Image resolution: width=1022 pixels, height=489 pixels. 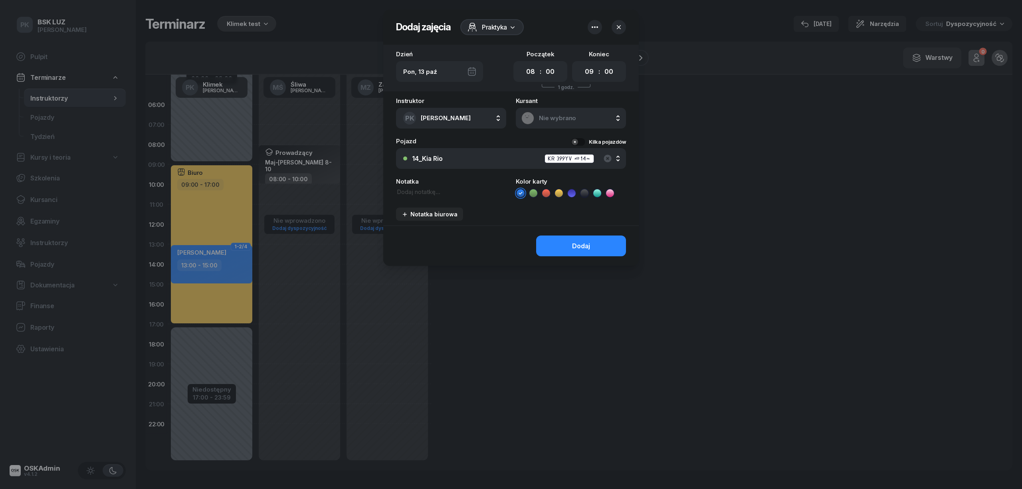 I want to click on div: Dodaj, so click(x=581, y=246).